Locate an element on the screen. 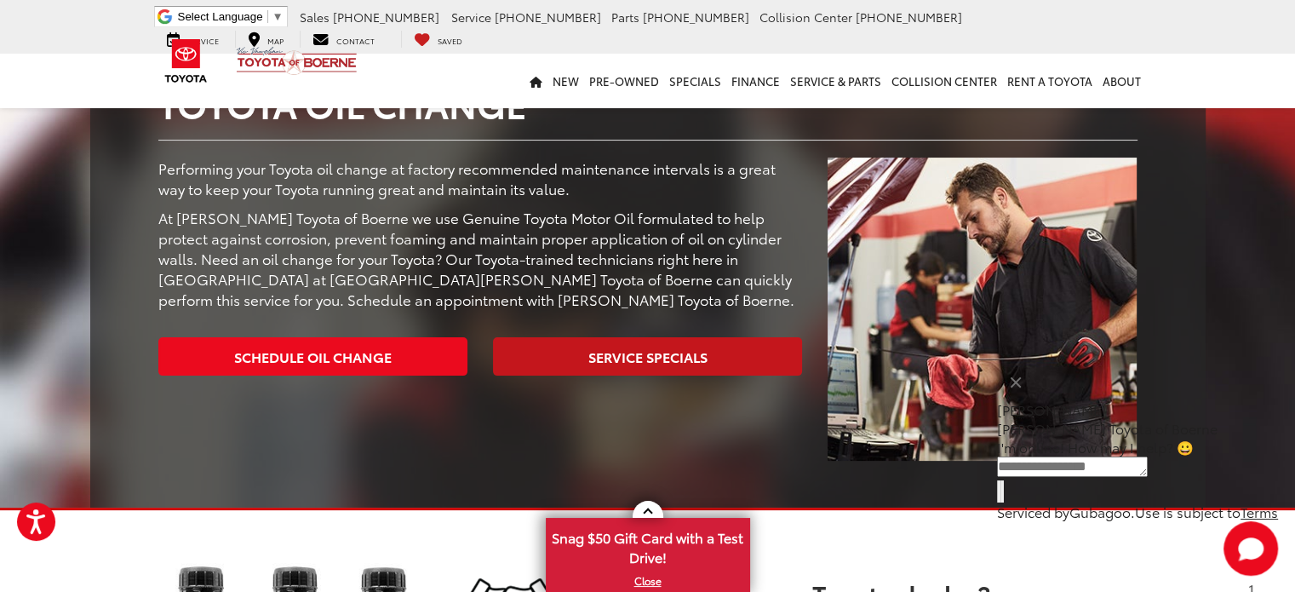 This screenshot has height=592, width=1295. img: Service Center | Vic Vaughan Toyota of Boerne in Boerne TX is located at coordinates (981, 309).